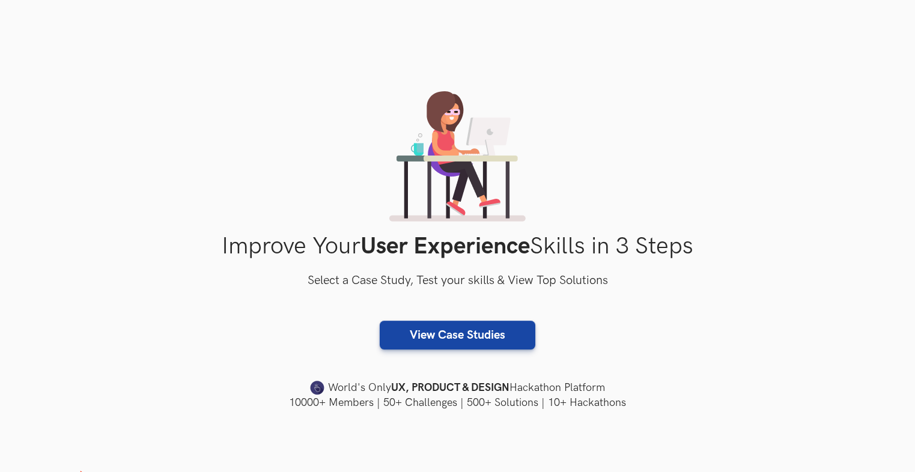 Image resolution: width=915 pixels, height=472 pixels. Describe the element at coordinates (457, 335) in the screenshot. I see `a: View Case Studies` at that location.